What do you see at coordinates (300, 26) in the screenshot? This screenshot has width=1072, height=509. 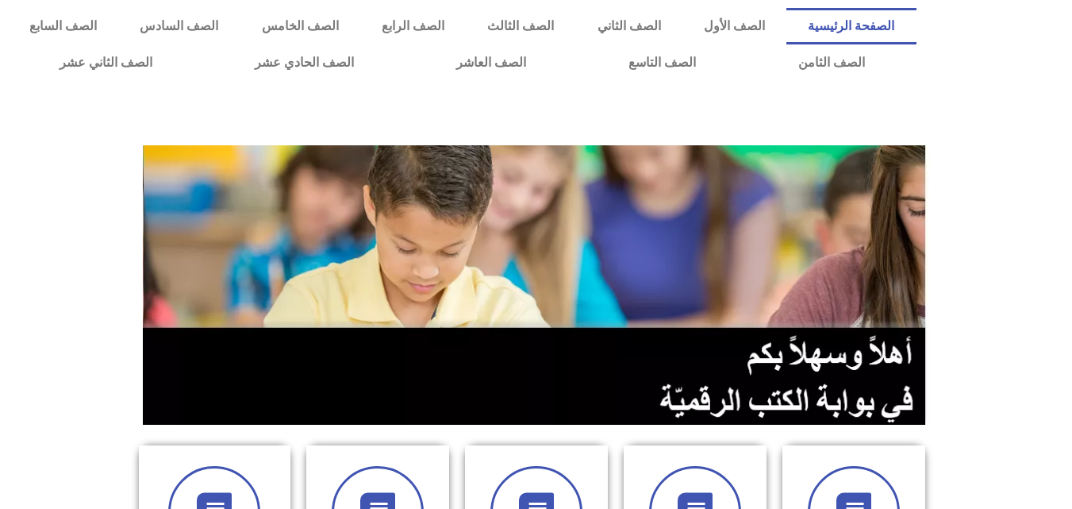 I see `a: الصف الخامس` at bounding box center [300, 26].